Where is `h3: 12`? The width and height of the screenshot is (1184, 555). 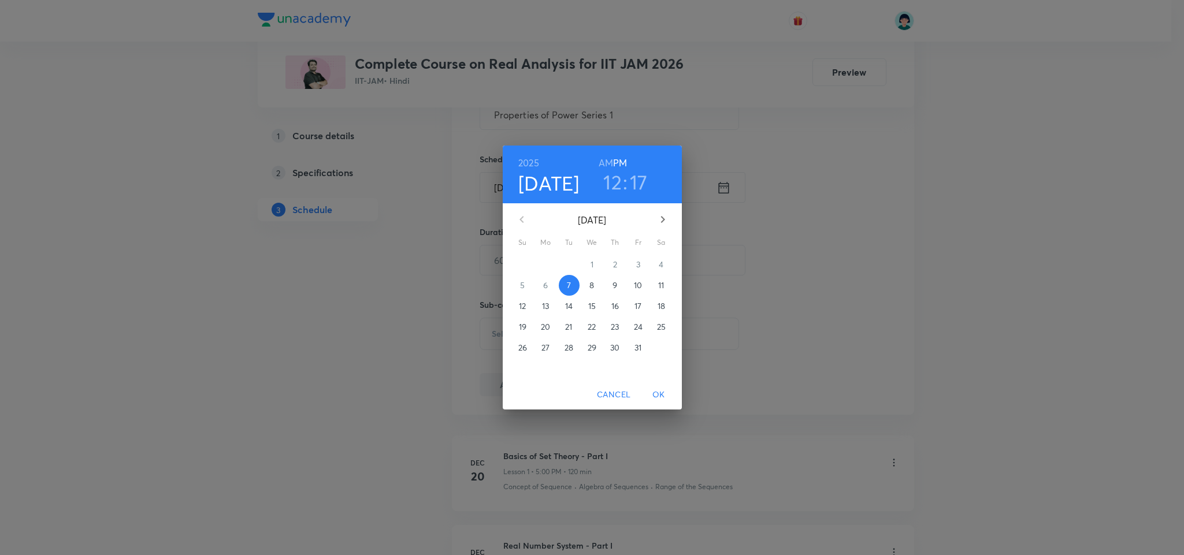 h3: 12 is located at coordinates (612, 182).